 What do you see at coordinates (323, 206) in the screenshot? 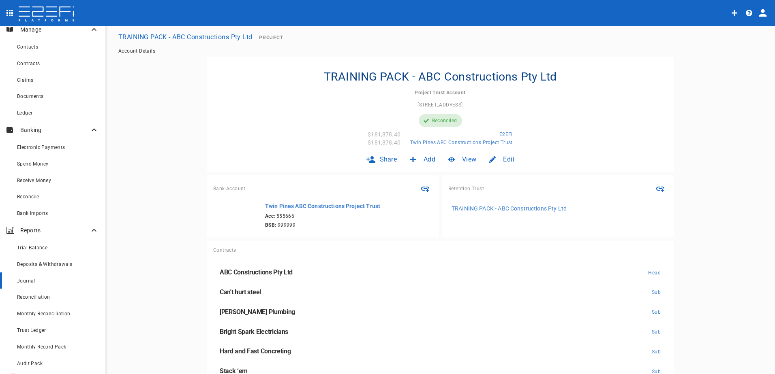
I see `p: Twin Pines ABC Constructions Project Trust` at bounding box center [323, 206].